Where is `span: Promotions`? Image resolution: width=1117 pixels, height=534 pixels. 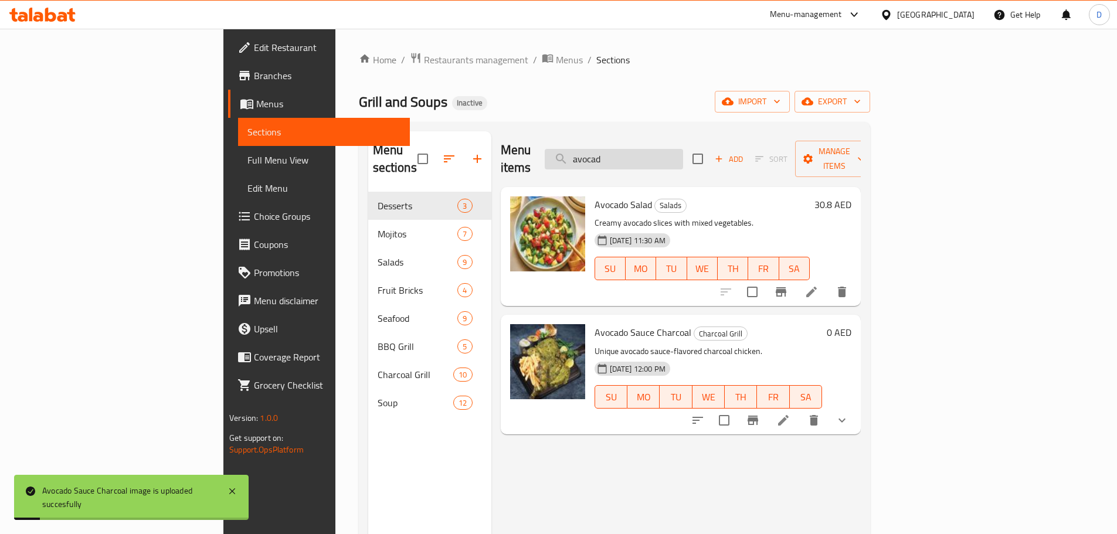 span: Promotions is located at coordinates (327, 273).